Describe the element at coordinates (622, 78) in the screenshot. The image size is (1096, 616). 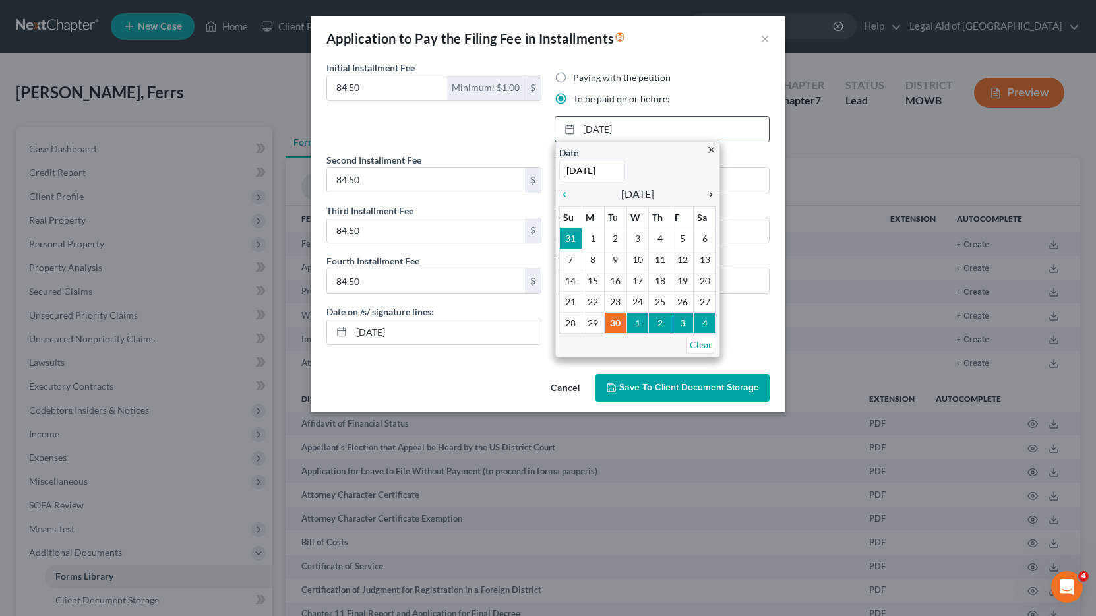
I see `label: Paying with the petition` at that location.